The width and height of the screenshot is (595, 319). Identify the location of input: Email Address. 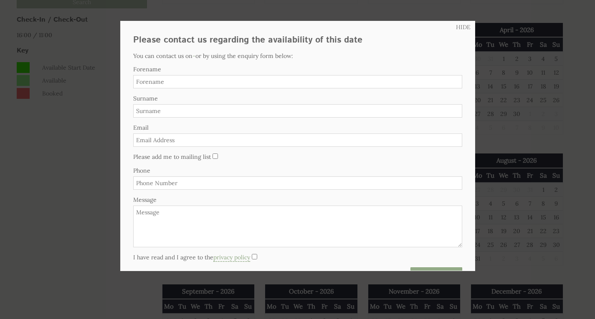
(298, 140).